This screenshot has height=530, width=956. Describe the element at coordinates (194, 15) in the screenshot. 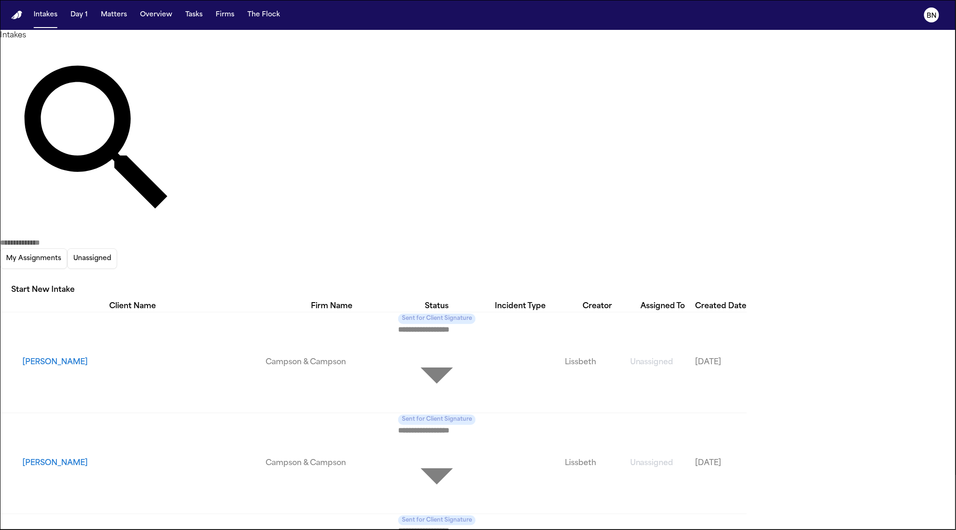

I see `button: Tasks` at that location.